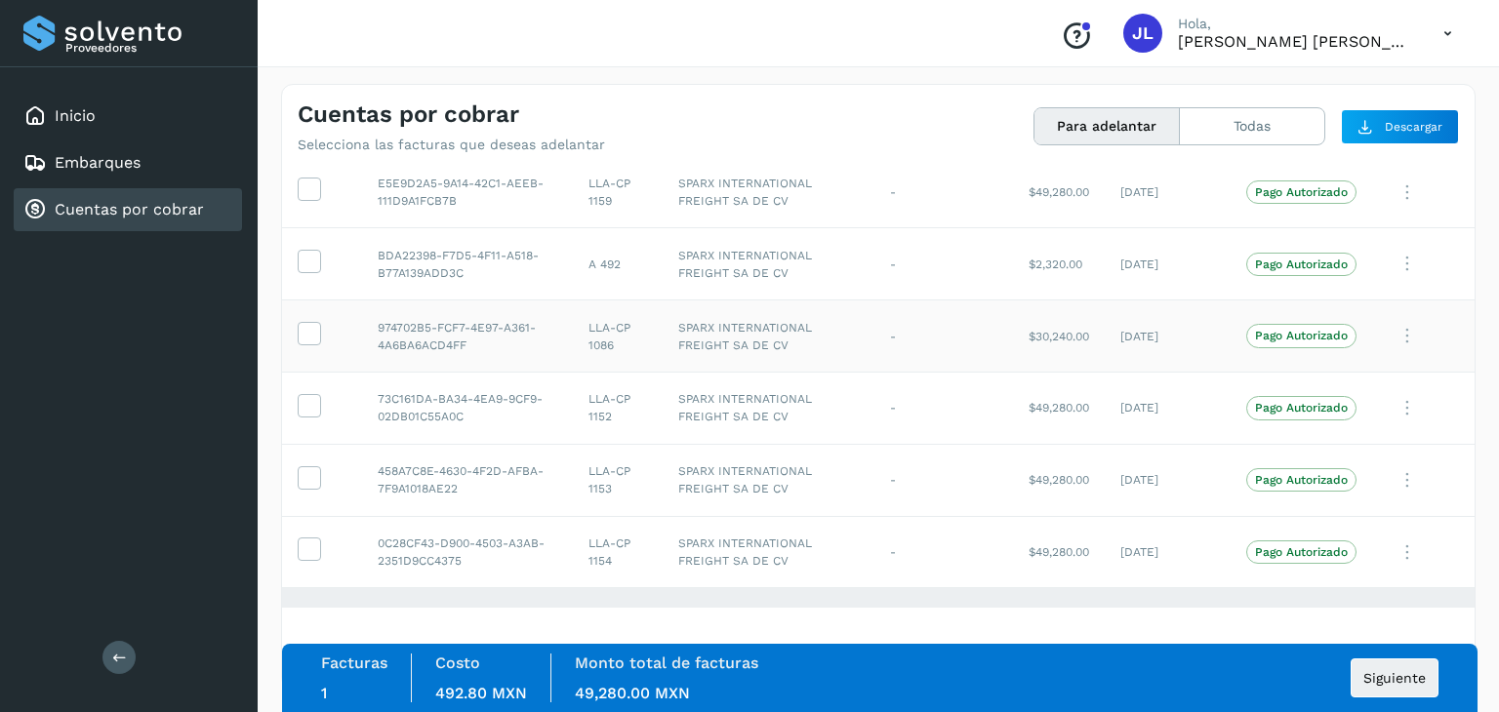  Describe the element at coordinates (149, 48) in the screenshot. I see `p: Proveedores` at that location.